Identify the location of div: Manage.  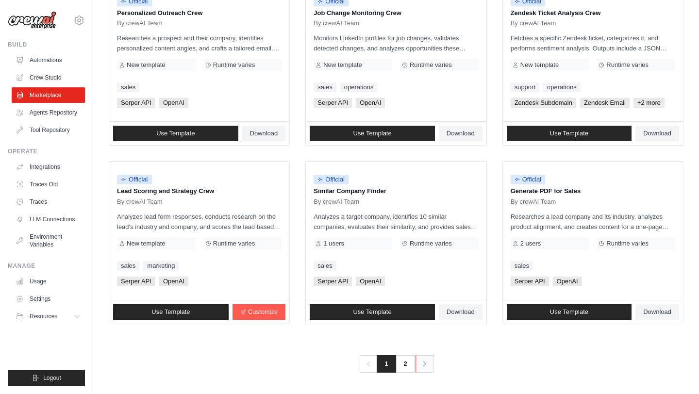
(46, 266).